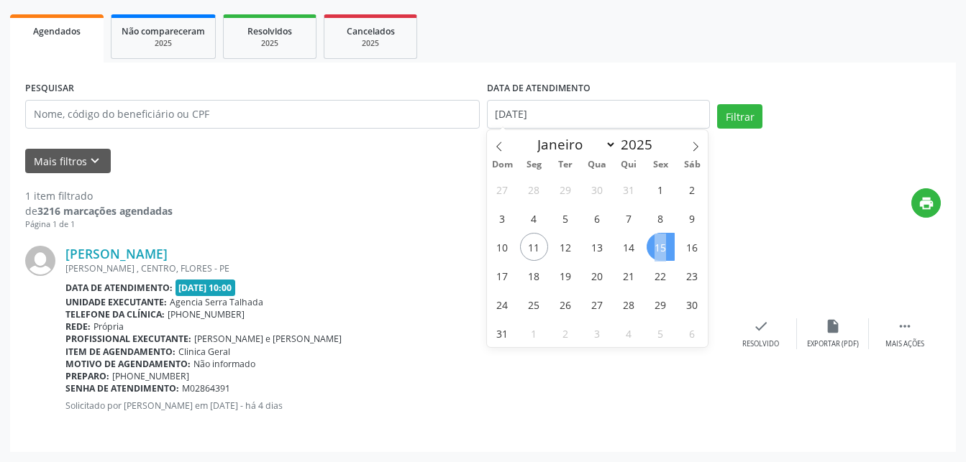  Describe the element at coordinates (539, 88) in the screenshot. I see `label: DATA DE ATENDIMENTO` at that location.